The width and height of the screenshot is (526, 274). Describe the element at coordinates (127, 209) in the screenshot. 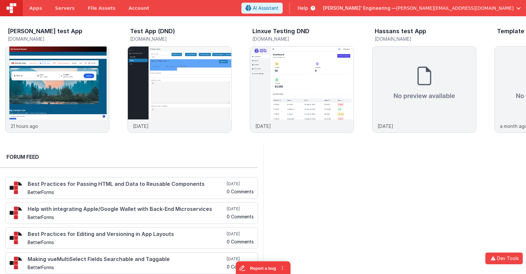

I see `h4: Help with integrating Apple/Google Wallet with Back-End Microservices` at that location.